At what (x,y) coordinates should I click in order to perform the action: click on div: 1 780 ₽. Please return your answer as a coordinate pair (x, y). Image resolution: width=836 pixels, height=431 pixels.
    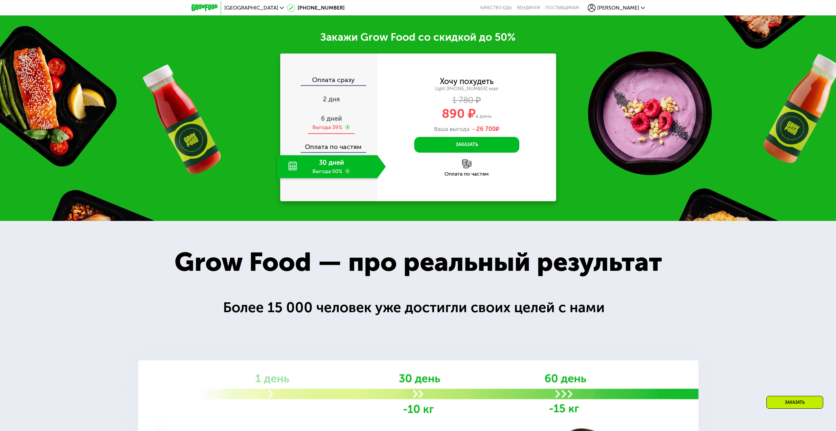
    Looking at the image, I should click on (467, 101).